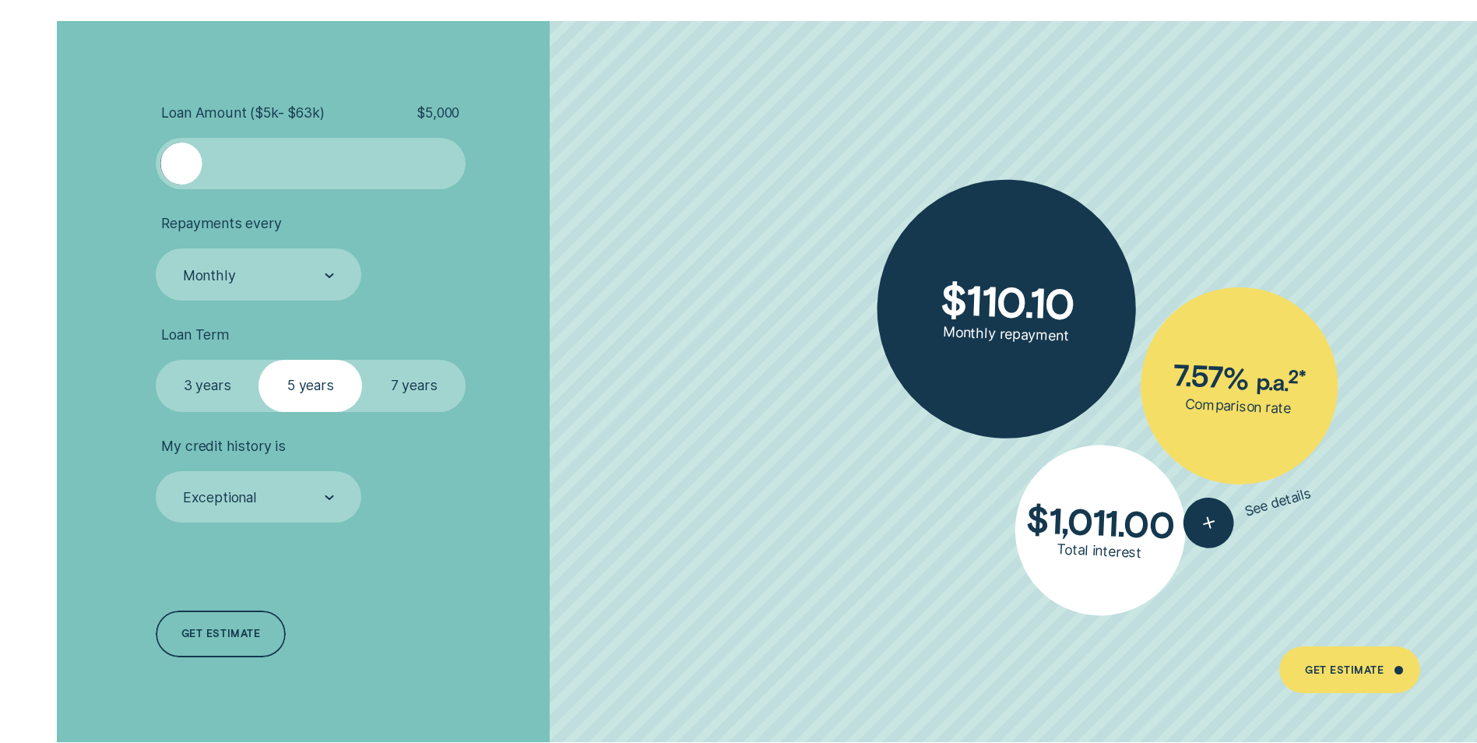 The image size is (1477, 743). Describe the element at coordinates (242, 113) in the screenshot. I see `span: Loan Amount ( $5k - $63k )` at that location.